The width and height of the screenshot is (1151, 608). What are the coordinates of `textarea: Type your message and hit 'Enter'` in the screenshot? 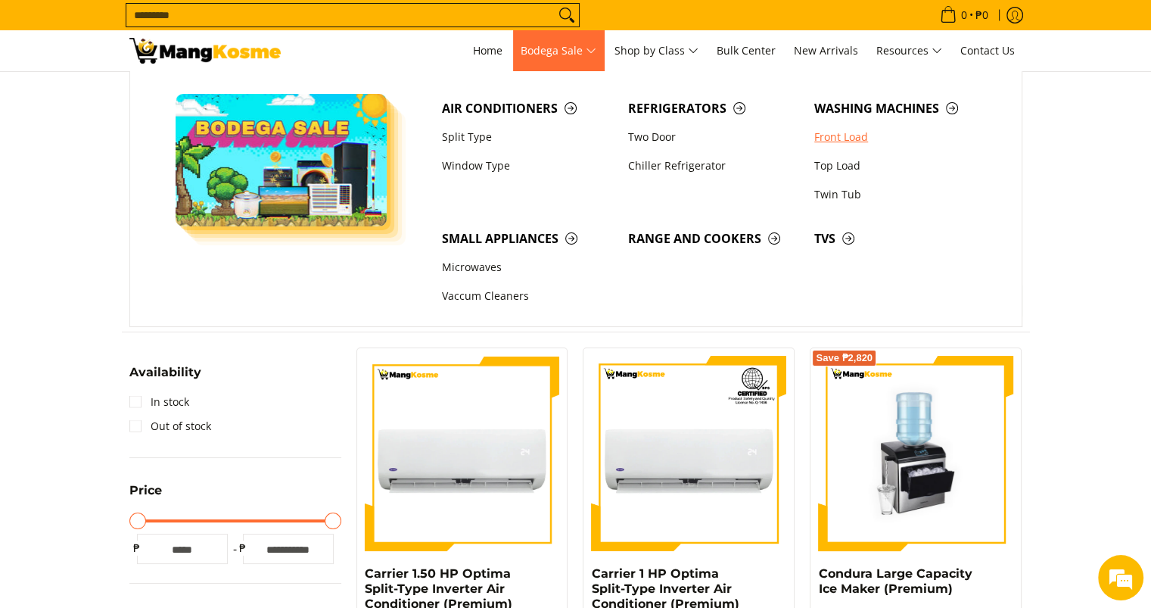 It's located at (148, 440).